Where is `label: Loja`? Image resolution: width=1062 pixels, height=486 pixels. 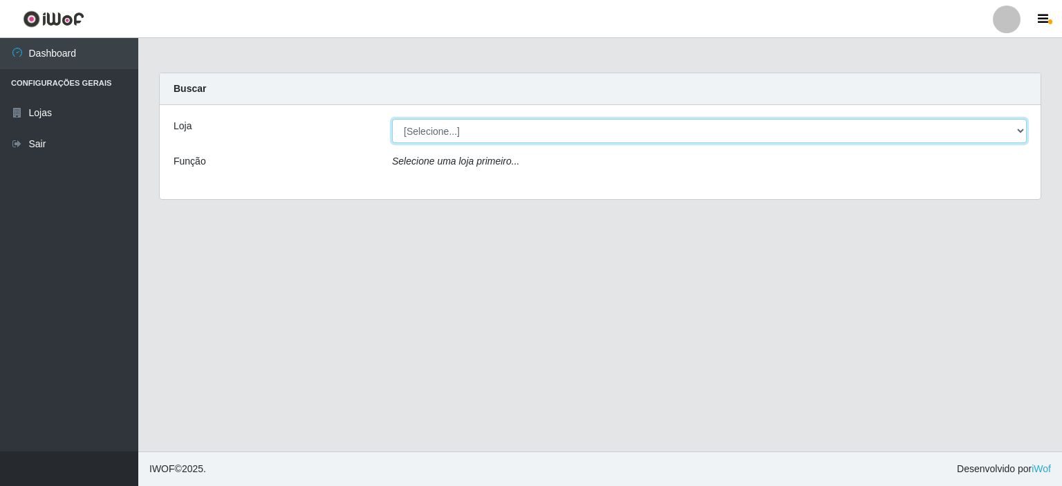 label: Loja is located at coordinates (183, 126).